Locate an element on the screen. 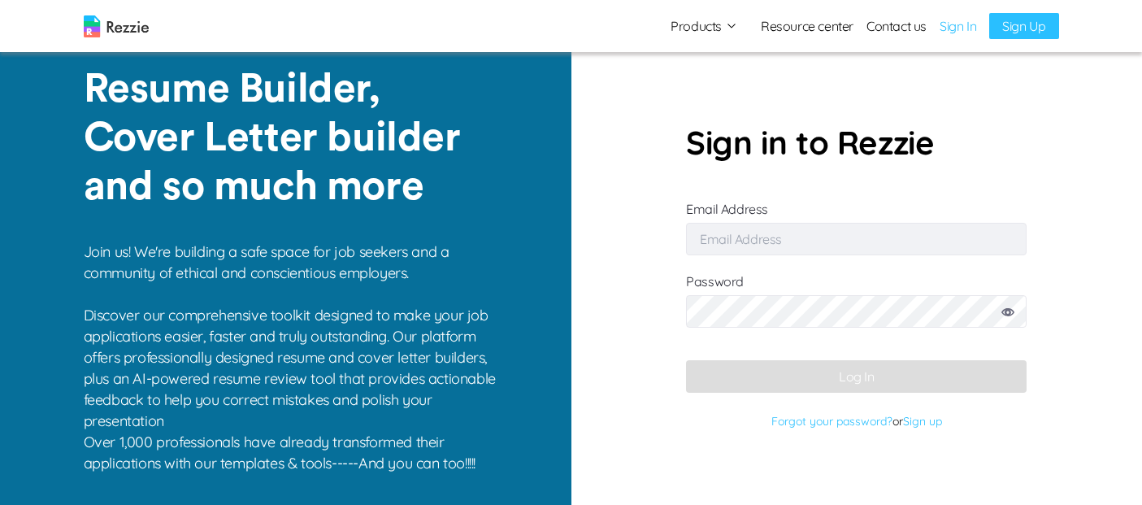 Image resolution: width=1142 pixels, height=505 pixels. input: Email Address is located at coordinates (856, 239).